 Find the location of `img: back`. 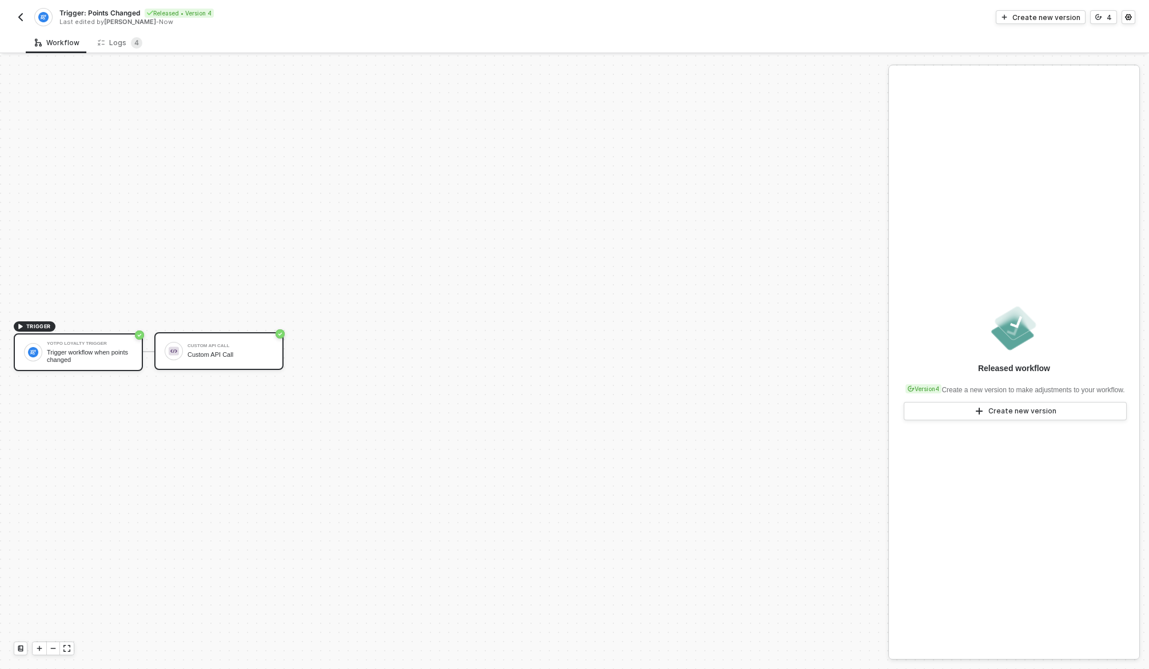

img: back is located at coordinates (21, 17).